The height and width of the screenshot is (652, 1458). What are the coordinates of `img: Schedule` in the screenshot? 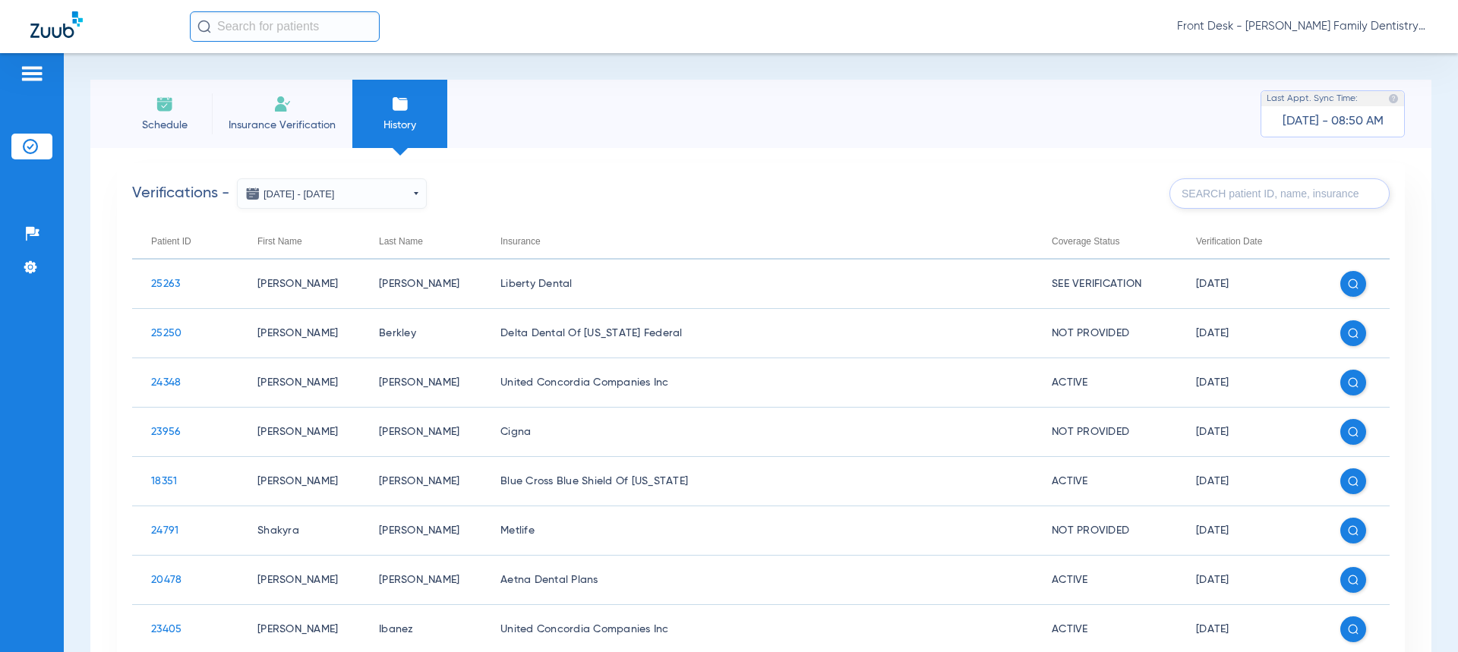 It's located at (165, 104).